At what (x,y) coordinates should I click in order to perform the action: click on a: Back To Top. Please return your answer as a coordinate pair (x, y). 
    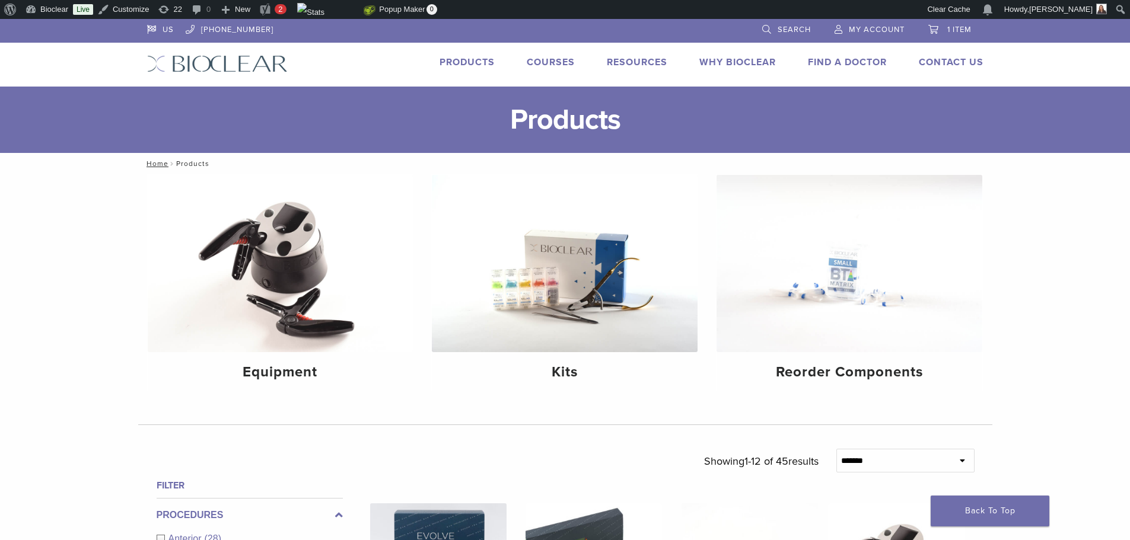
    Looking at the image, I should click on (990, 511).